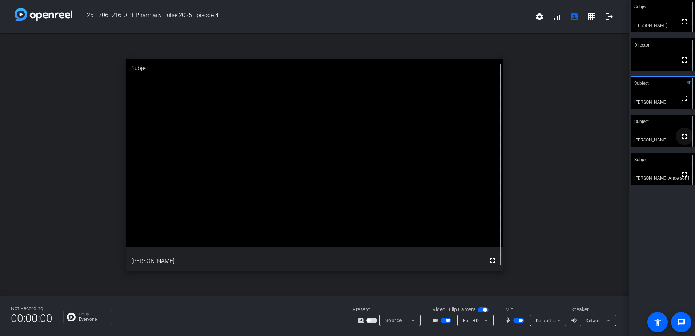  I want to click on span: 25-17068216-OPT-Pharmacy Pulse 2025 Episode 4, so click(301, 17).